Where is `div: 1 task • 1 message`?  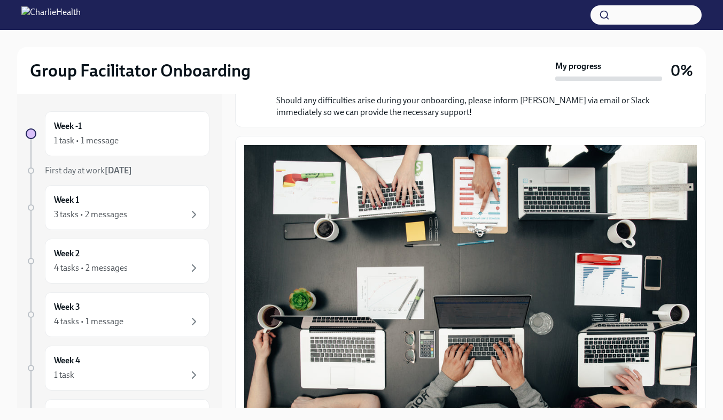
div: 1 task • 1 message is located at coordinates (86, 141).